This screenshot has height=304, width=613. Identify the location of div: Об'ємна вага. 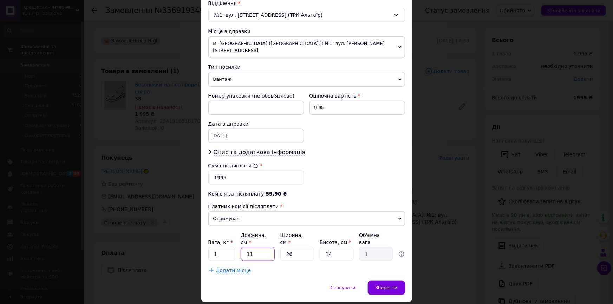
(376, 239).